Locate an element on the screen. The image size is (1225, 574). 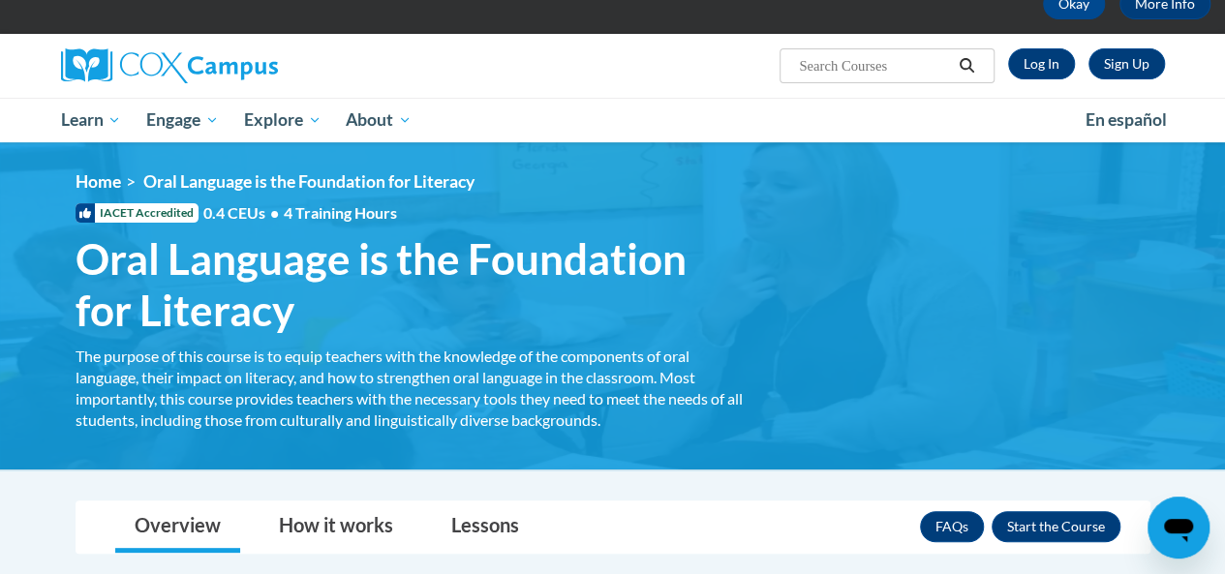
div: Main menu is located at coordinates (613, 120).